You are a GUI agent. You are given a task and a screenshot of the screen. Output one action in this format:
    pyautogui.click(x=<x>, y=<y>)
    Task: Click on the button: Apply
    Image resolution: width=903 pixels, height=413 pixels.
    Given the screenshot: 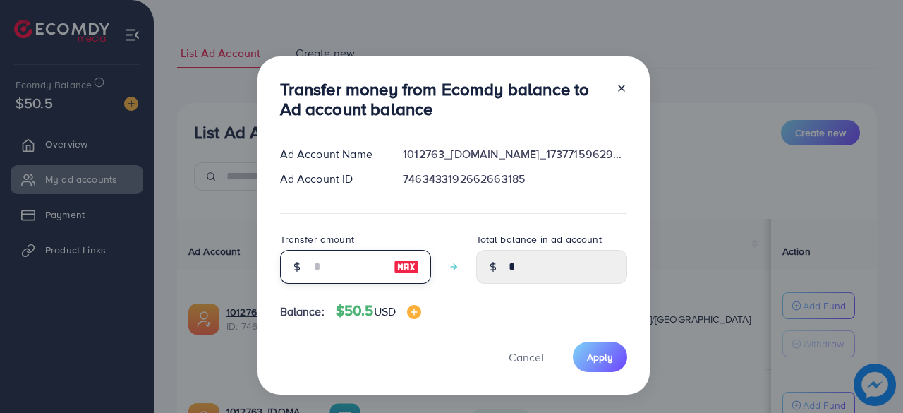 What is the action you would take?
    pyautogui.click(x=599, y=356)
    